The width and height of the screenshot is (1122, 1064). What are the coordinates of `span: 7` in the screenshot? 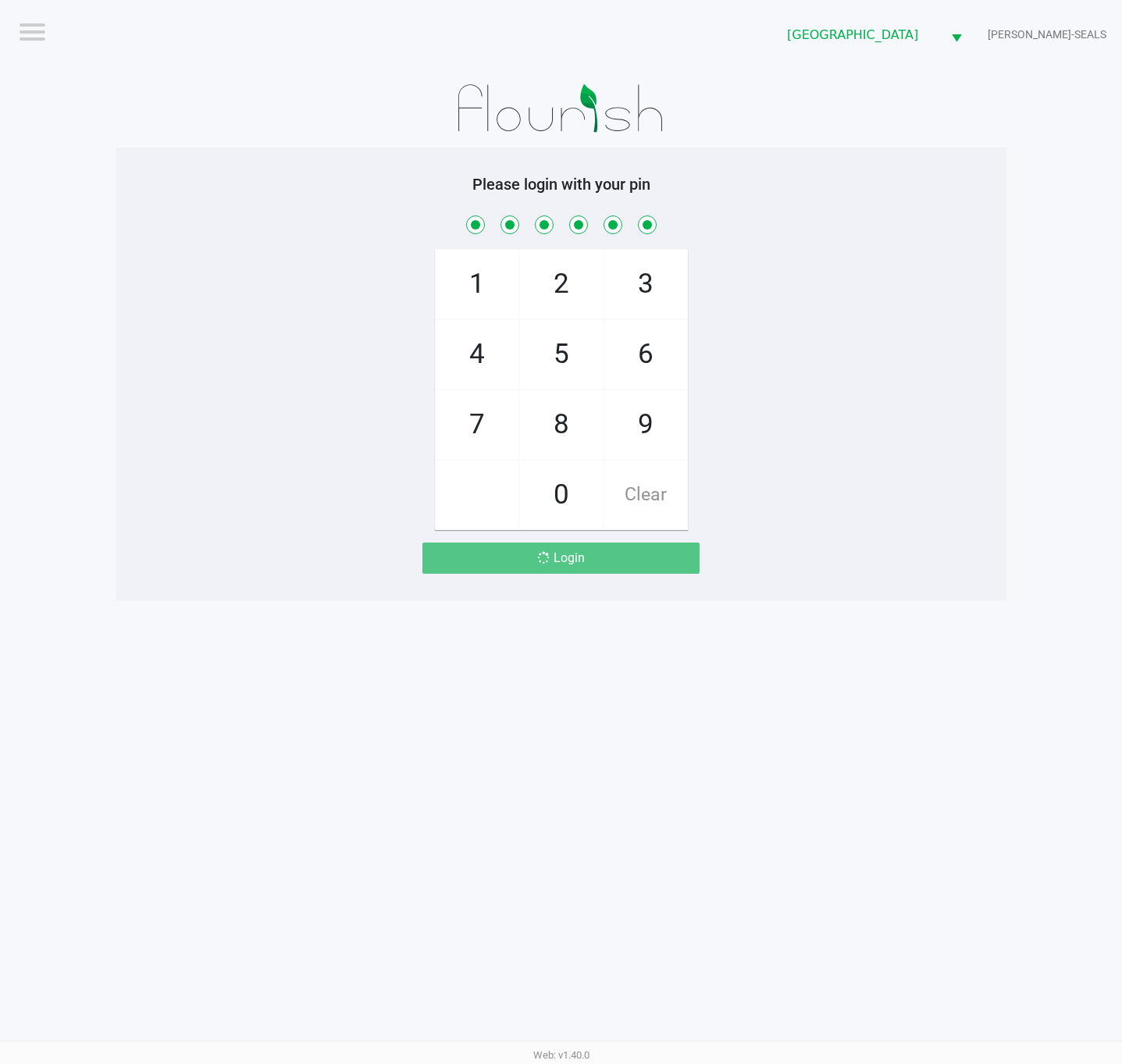 It's located at (477, 425).